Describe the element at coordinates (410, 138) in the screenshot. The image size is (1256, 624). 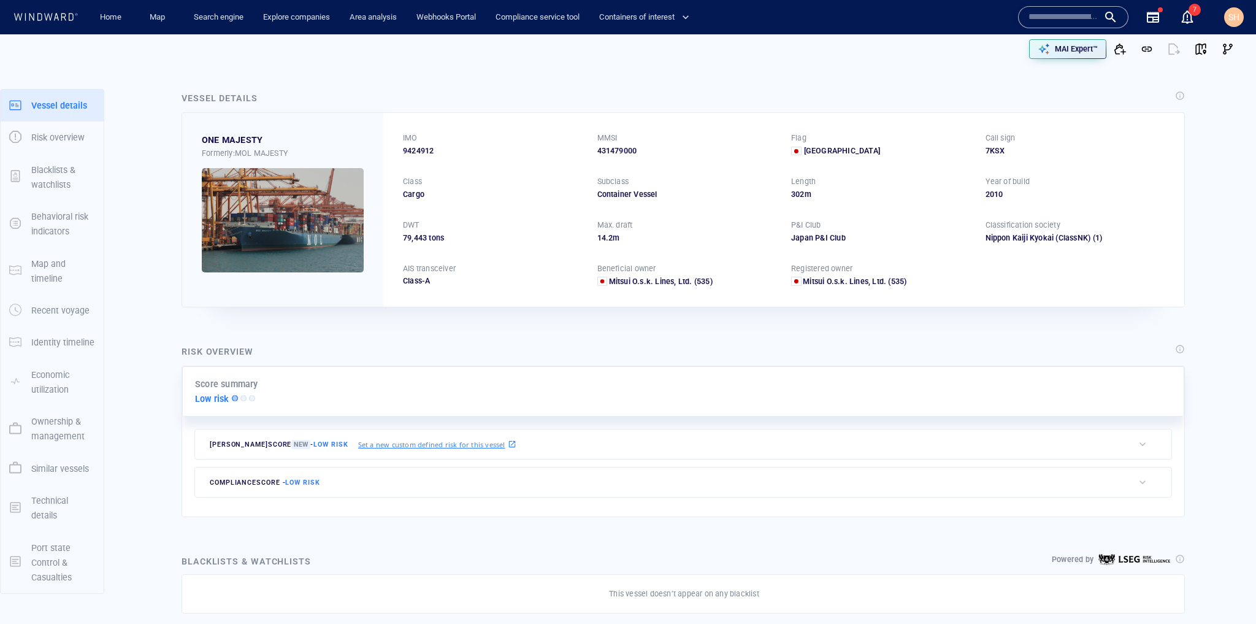
I see `p: IMO` at that location.